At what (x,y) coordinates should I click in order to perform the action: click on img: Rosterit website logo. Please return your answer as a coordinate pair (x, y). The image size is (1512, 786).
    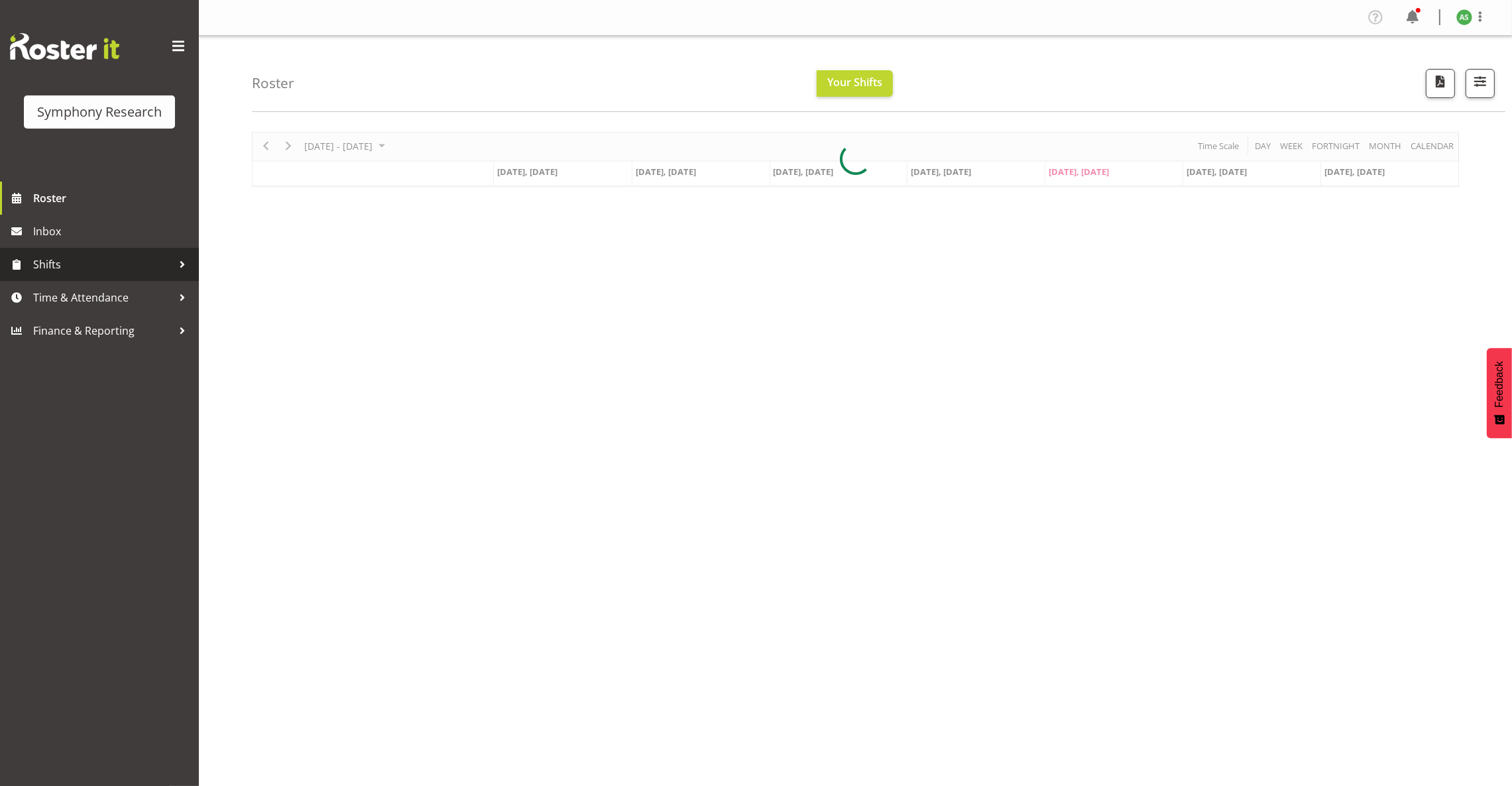
    Looking at the image, I should click on (64, 46).